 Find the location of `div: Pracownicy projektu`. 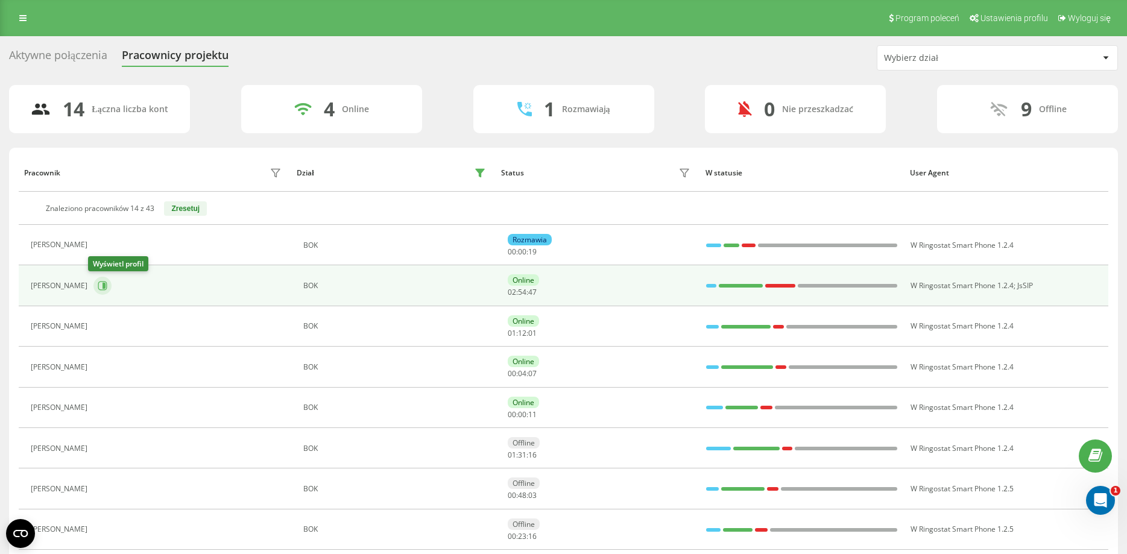

div: Pracownicy projektu is located at coordinates (175, 58).